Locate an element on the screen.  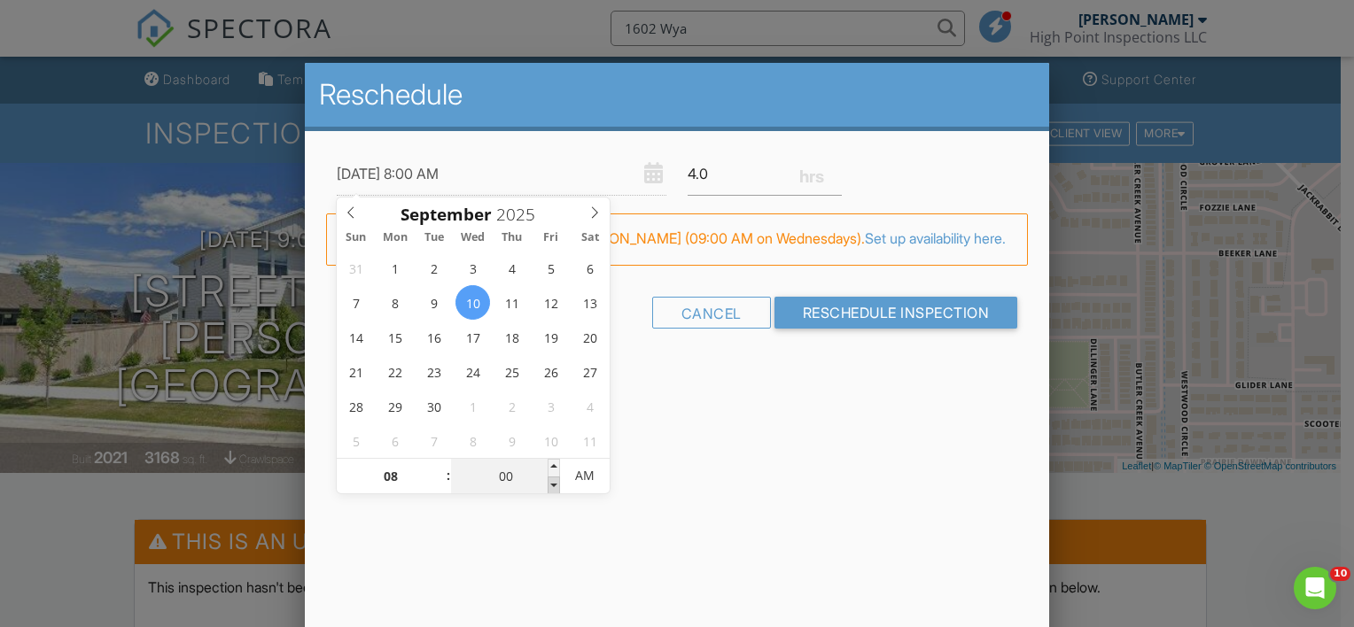
span: 10 is located at coordinates (1340, 574).